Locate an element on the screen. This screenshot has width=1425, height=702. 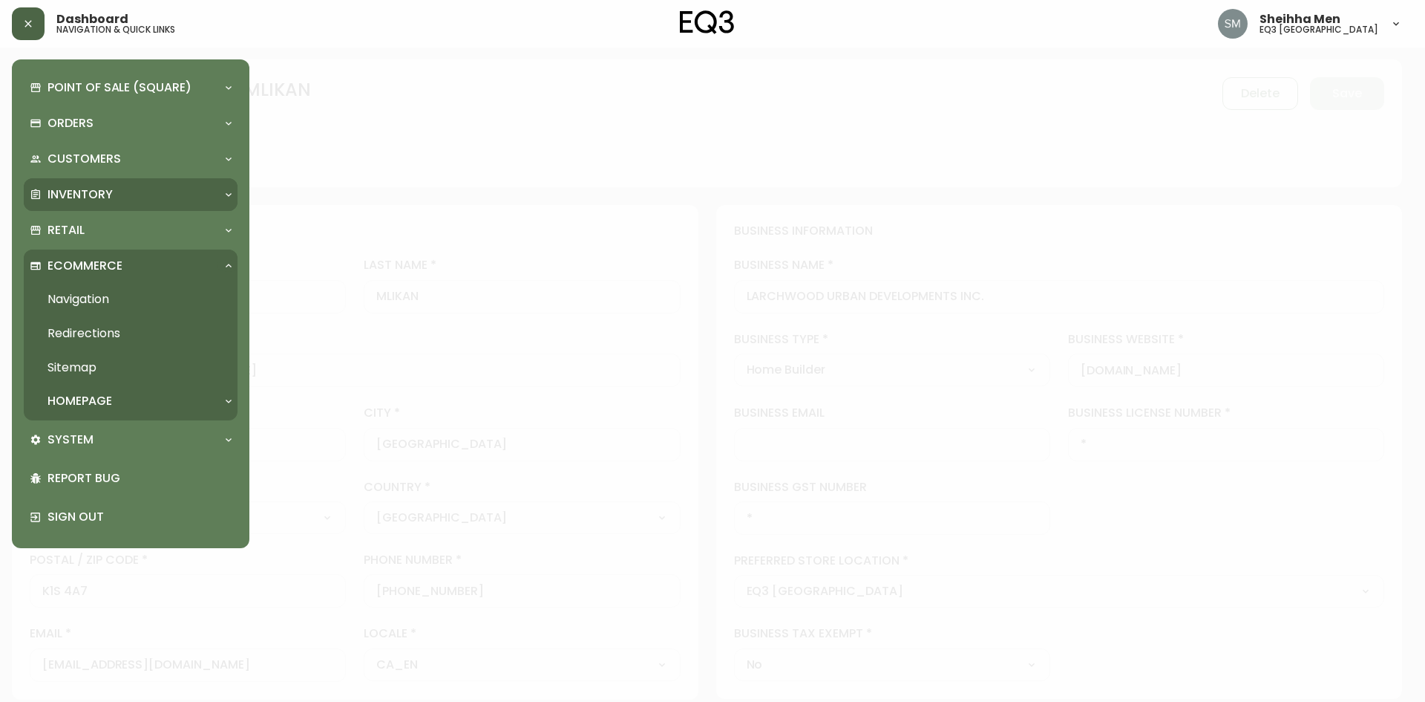
div: Sign Out is located at coordinates (131, 517).